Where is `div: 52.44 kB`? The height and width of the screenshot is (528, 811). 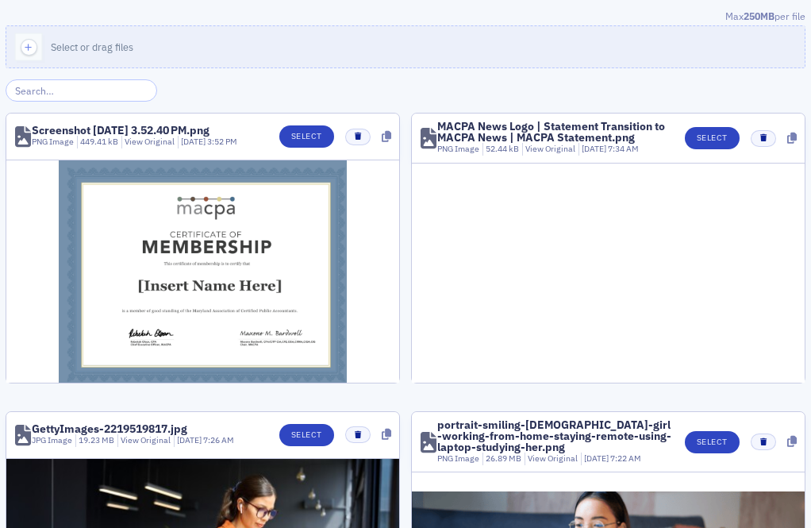 div: 52.44 kB is located at coordinates (501, 149).